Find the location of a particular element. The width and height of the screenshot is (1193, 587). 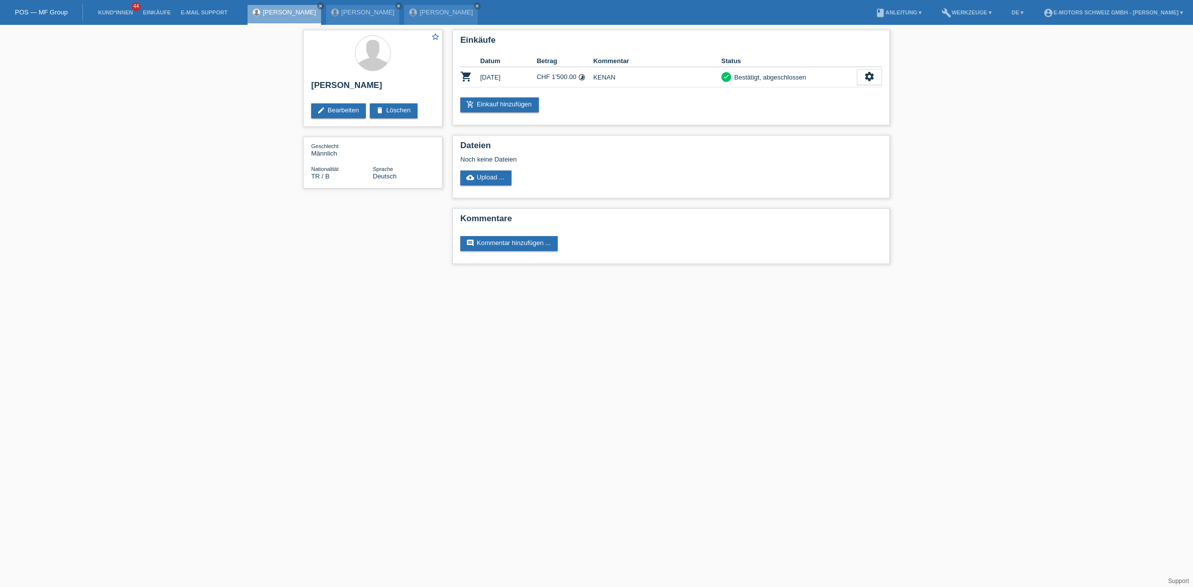

i: comment is located at coordinates (470, 243).